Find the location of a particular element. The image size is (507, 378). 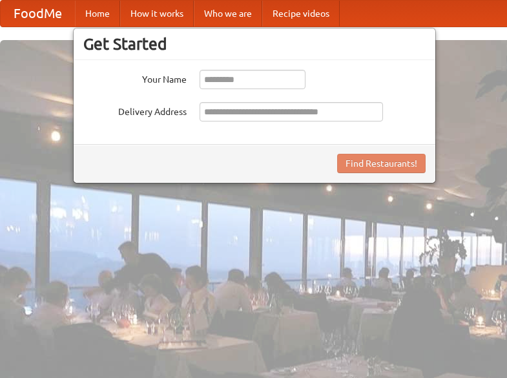

a: FoodMe is located at coordinates (37, 14).